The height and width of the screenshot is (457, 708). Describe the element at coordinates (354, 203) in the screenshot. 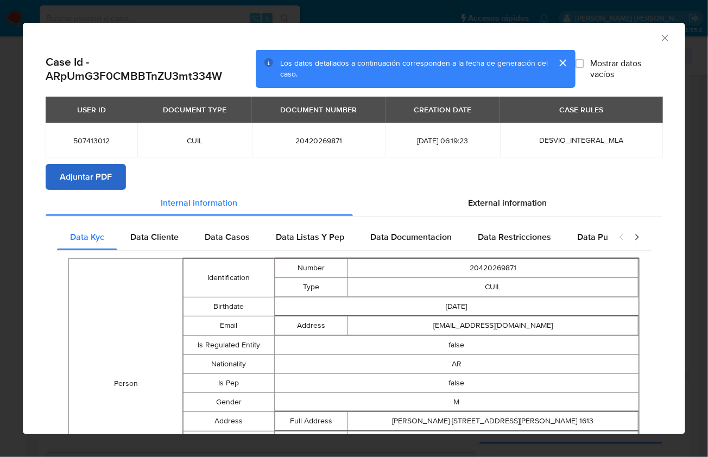

I see `div: Detailed info` at that location.